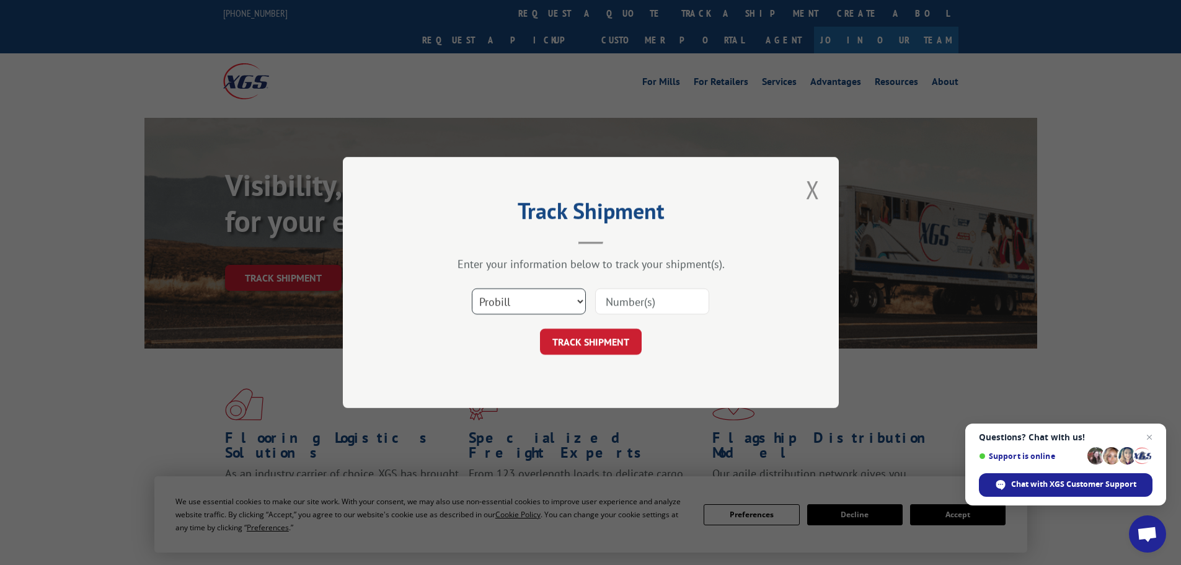 Image resolution: width=1181 pixels, height=565 pixels. I want to click on a: Open chat, so click(1148, 534).